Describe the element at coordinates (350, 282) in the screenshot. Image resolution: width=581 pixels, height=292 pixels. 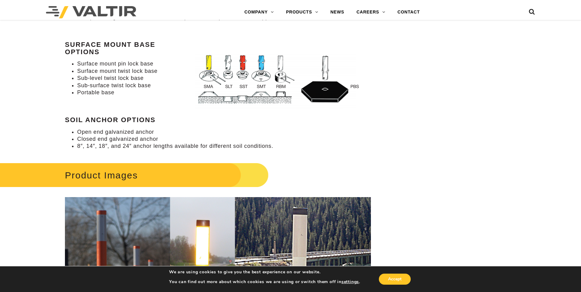
I see `button: settings` at that location.